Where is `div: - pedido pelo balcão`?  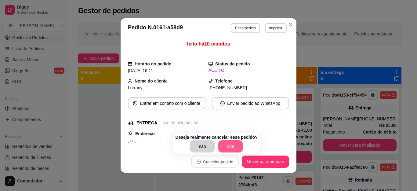
div: - pedido pelo balcão is located at coordinates (179, 123).